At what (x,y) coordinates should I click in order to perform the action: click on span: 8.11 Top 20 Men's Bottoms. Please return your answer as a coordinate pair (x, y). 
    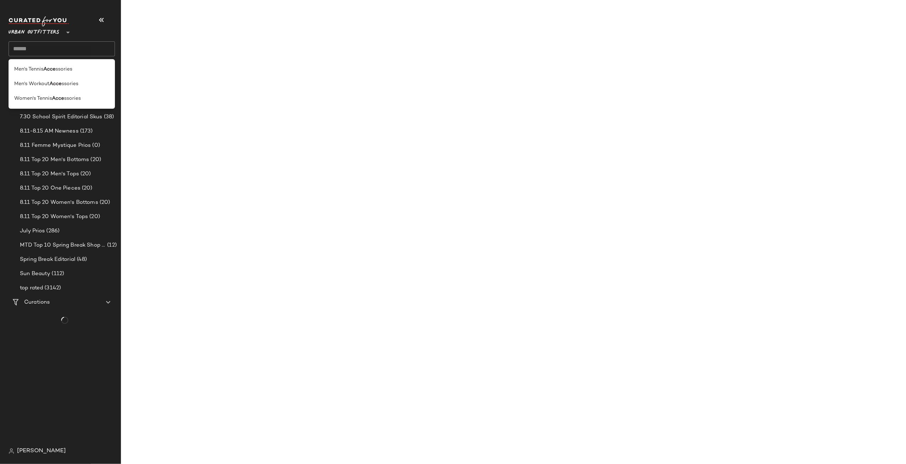
    Looking at the image, I should click on (54, 159).